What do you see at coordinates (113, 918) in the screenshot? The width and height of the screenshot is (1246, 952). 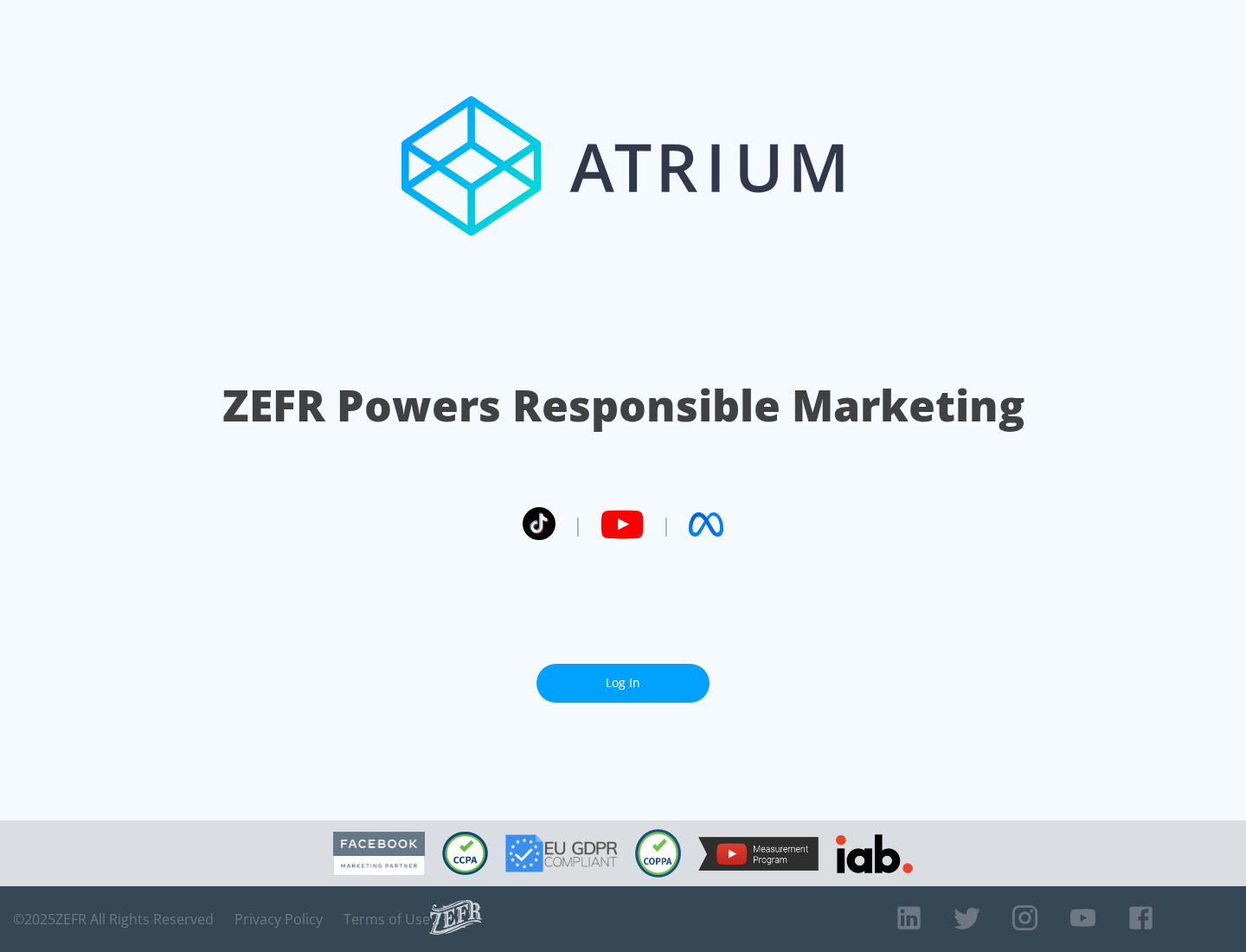 I see `span: © 2025 ZEFR All Rights Reserved` at bounding box center [113, 918].